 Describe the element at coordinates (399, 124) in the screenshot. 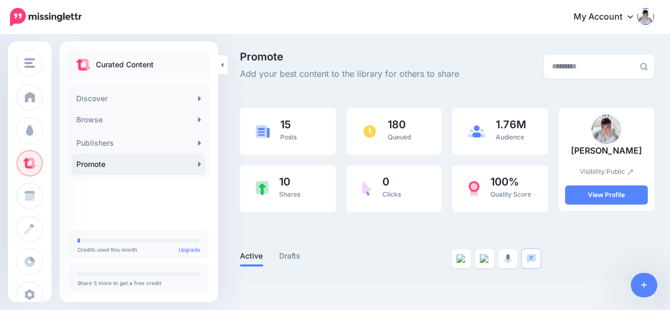

I see `span: 180` at that location.